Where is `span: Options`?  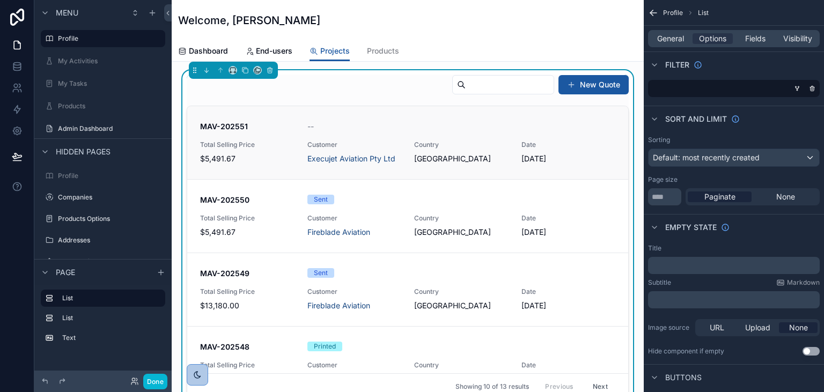 span: Options is located at coordinates (712, 39).